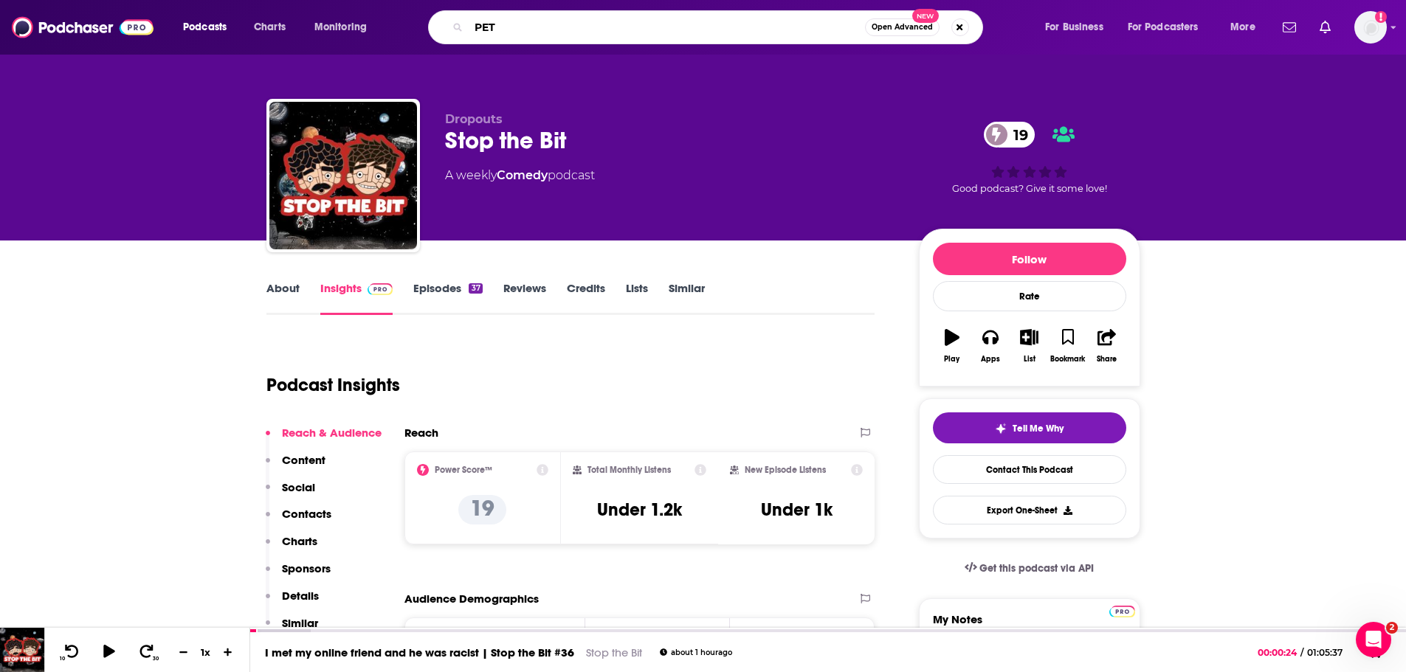 The height and width of the screenshot is (672, 1406). I want to click on button: Contacts, so click(298, 520).